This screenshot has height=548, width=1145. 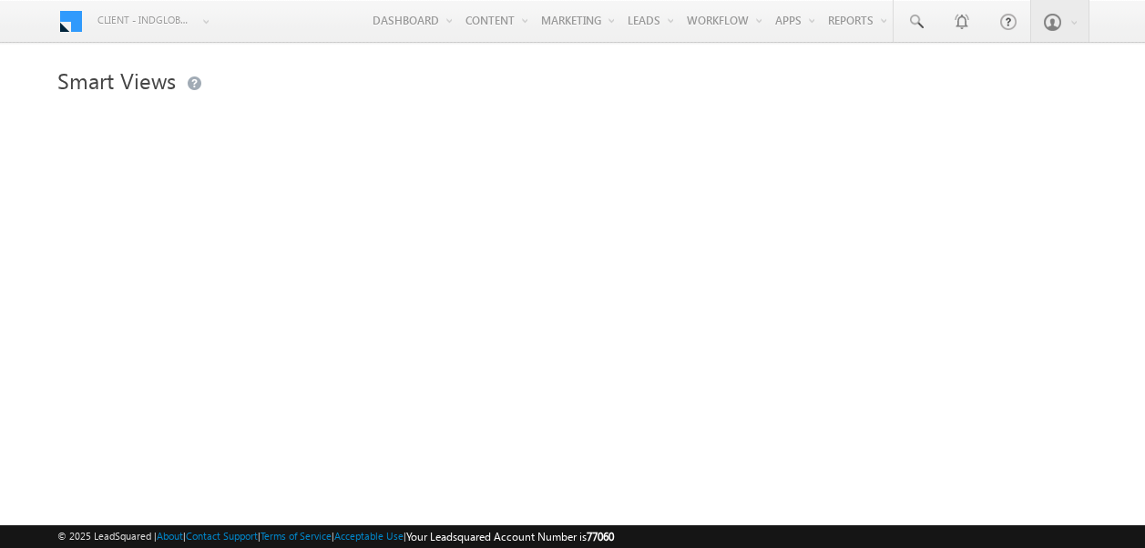 I want to click on a: Terms of Service, so click(x=296, y=536).